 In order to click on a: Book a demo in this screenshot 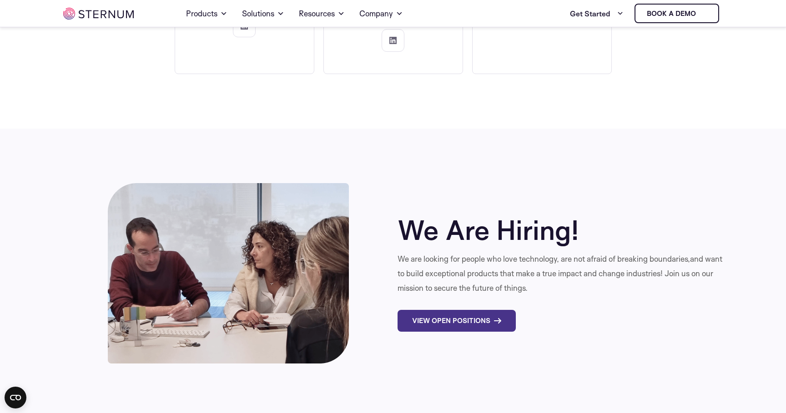, I will do `click(677, 13)`.